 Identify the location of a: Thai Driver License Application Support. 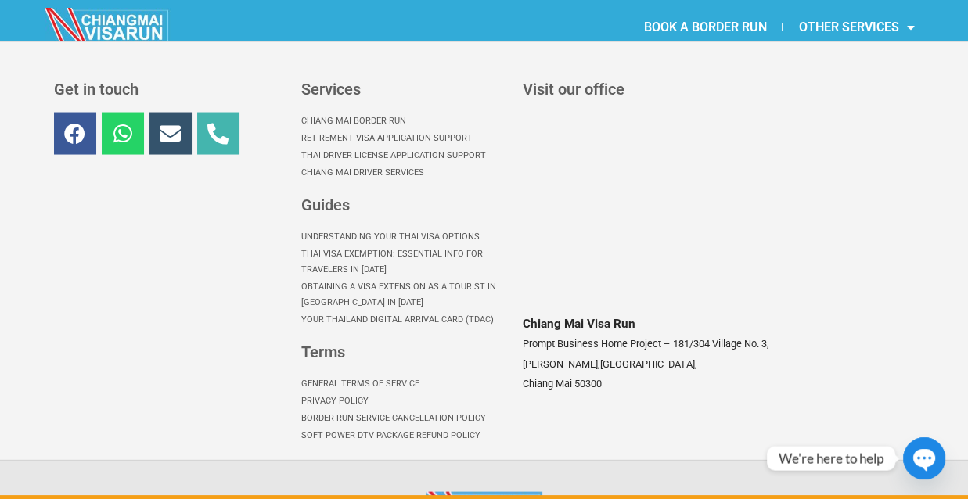
(404, 156).